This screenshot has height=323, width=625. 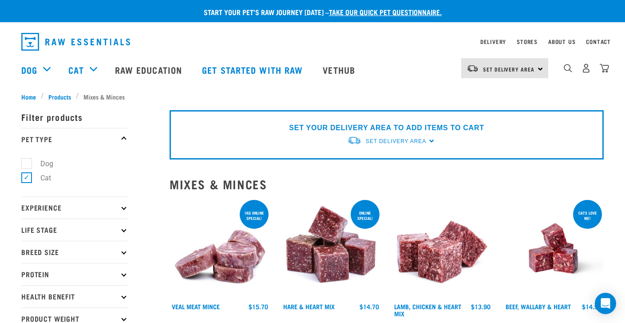 I want to click on div: ONLINE SPECIAL!, so click(x=365, y=215).